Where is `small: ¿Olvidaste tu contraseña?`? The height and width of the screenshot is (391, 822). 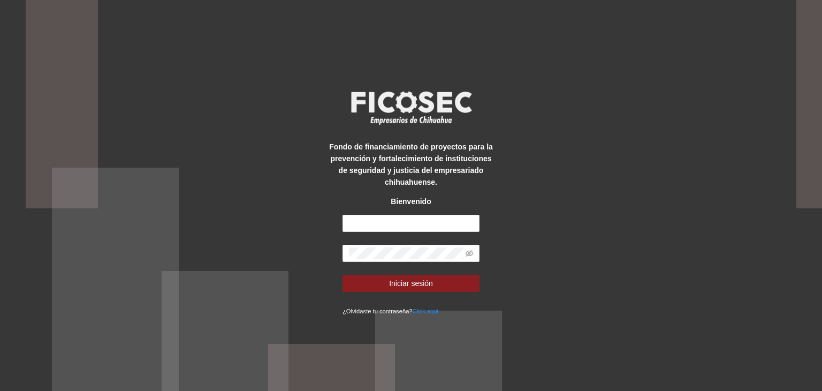 small: ¿Olvidaste tu contraseña? is located at coordinates (390, 311).